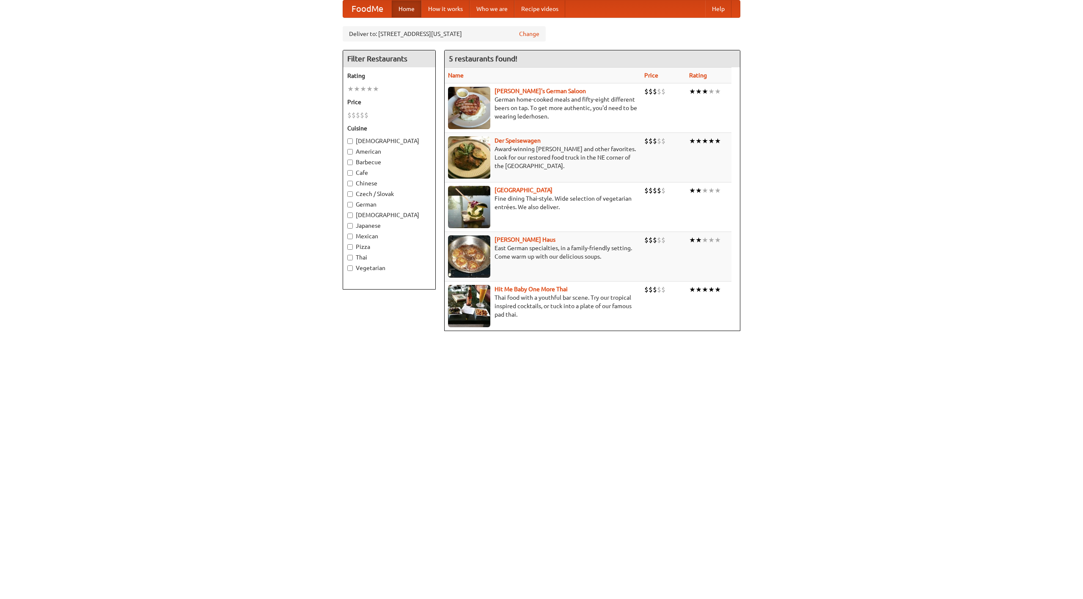 The height and width of the screenshot is (599, 1083). What do you see at coordinates (540, 9) in the screenshot?
I see `a: Recipe videos` at bounding box center [540, 9].